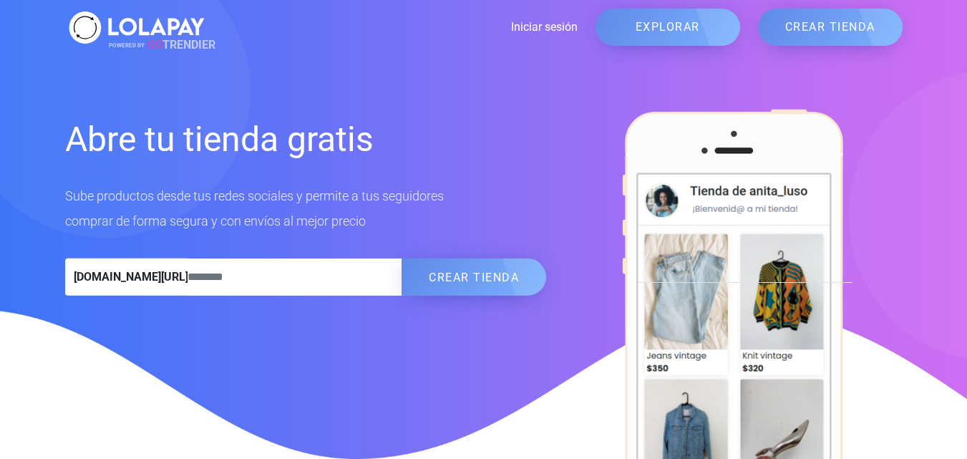 Image resolution: width=967 pixels, height=459 pixels. What do you see at coordinates (137, 27) in the screenshot?
I see `img: logo_white.svg` at bounding box center [137, 27].